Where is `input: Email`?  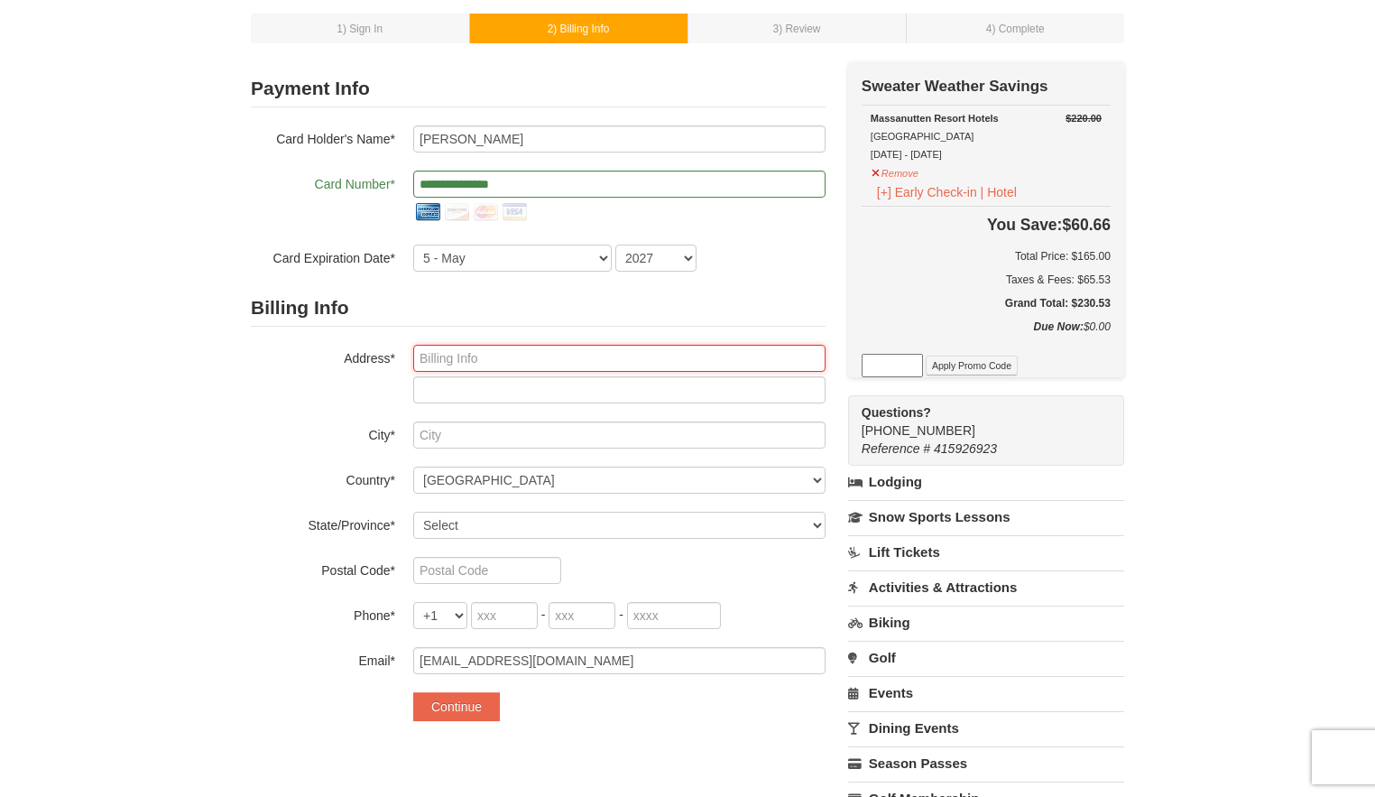
input: Email is located at coordinates (619, 661).